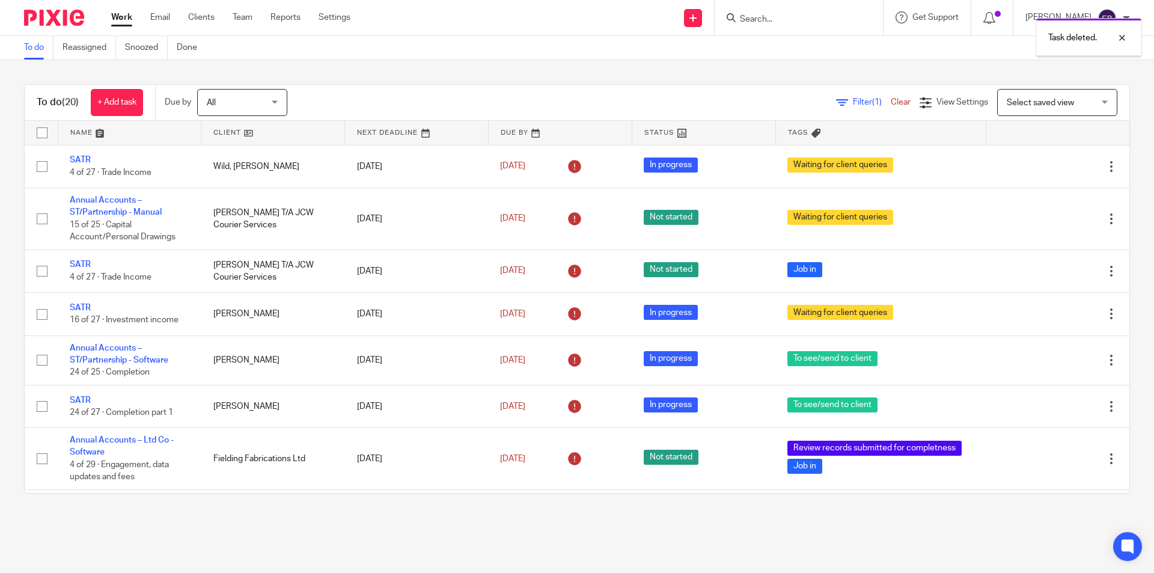  Describe the element at coordinates (191, 47) in the screenshot. I see `a: Done` at that location.